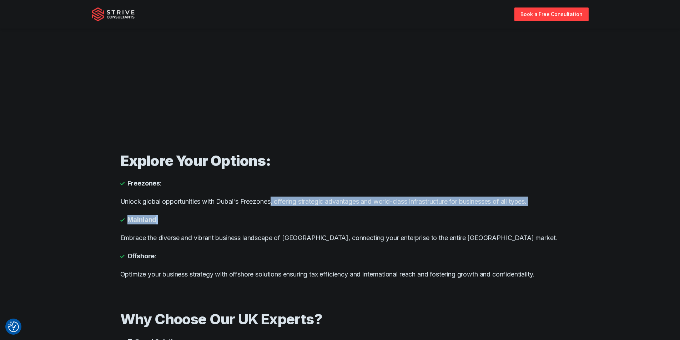  I want to click on h2: Why Choose Our UK Experts?, so click(340, 319).